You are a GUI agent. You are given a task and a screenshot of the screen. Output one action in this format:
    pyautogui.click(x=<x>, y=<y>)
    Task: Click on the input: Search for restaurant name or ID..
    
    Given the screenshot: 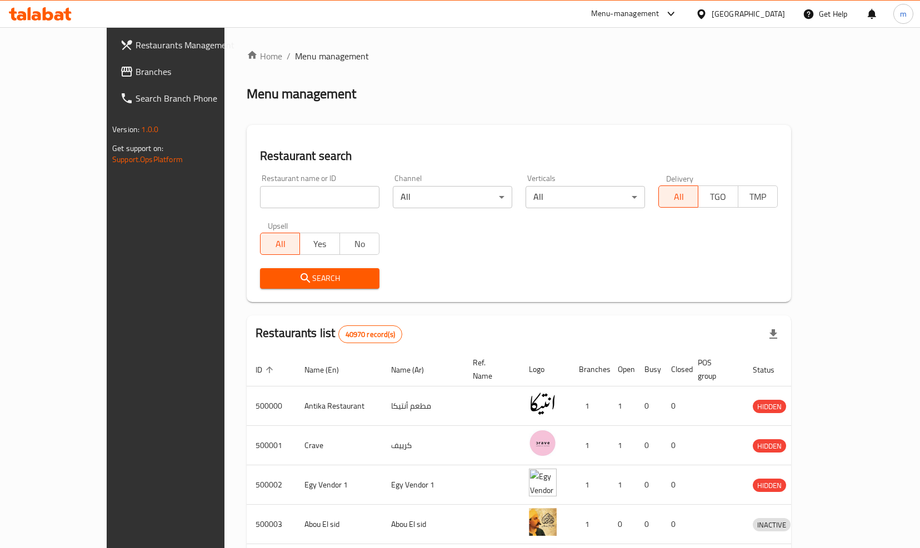 What is the action you would take?
    pyautogui.click(x=319, y=197)
    